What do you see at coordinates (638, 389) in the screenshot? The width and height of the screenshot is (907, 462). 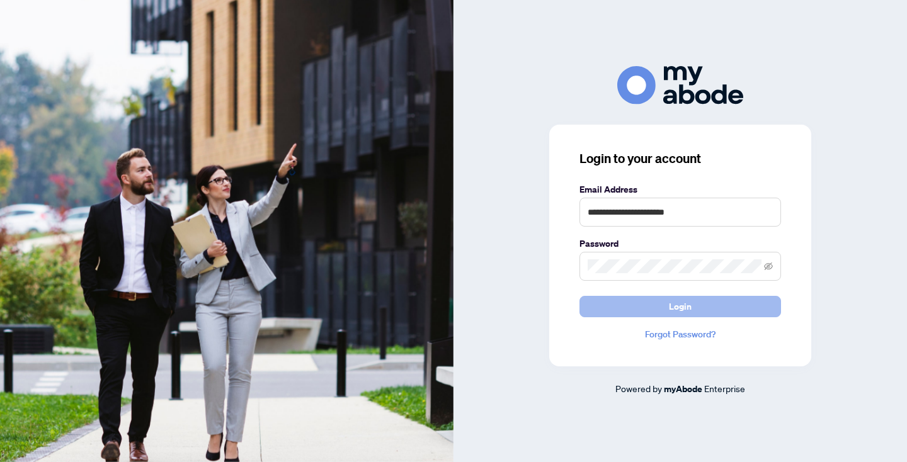 I see `span: Powered by` at bounding box center [638, 389].